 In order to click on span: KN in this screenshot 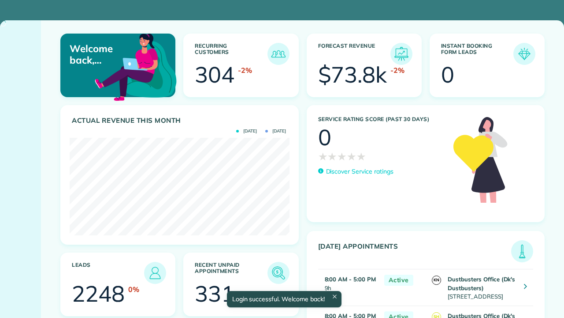, I will do `click(437, 280)`.